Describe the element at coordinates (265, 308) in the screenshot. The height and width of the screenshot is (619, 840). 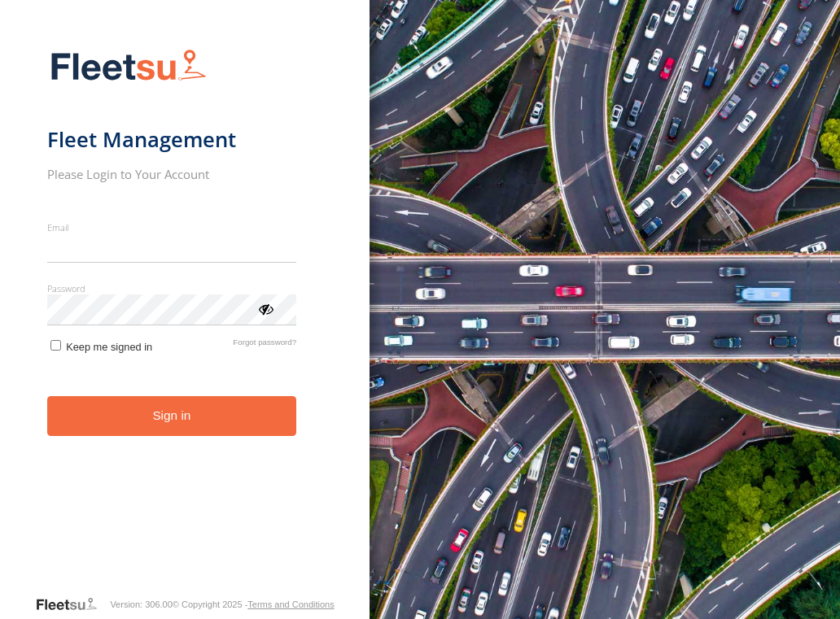
I see `div: ViewPassword` at that location.